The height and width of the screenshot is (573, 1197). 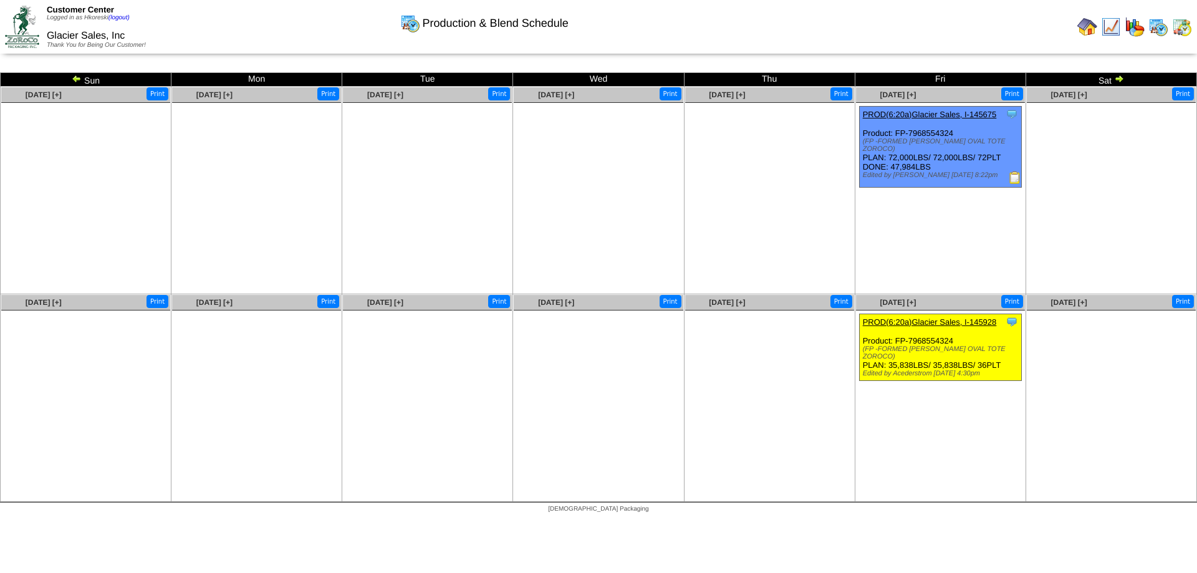 I want to click on td: Thu, so click(x=769, y=80).